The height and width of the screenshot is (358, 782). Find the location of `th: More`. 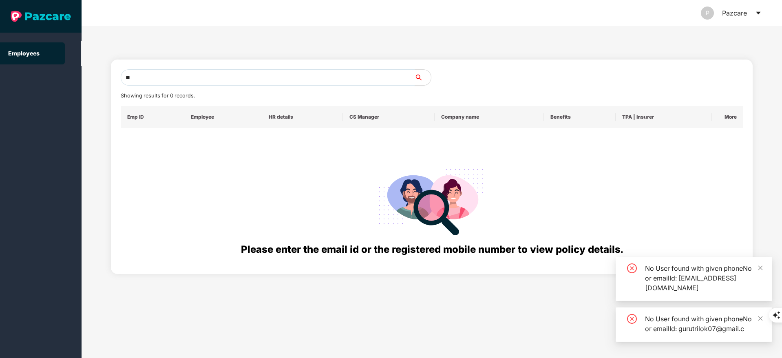

th: More is located at coordinates (727, 117).